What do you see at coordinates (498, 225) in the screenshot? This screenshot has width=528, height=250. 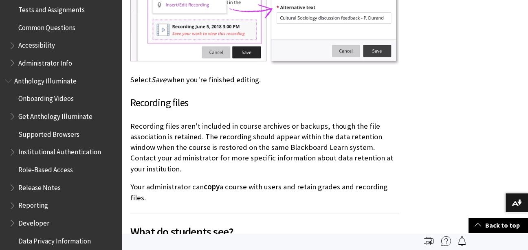 I see `a: Back to top` at bounding box center [498, 225].